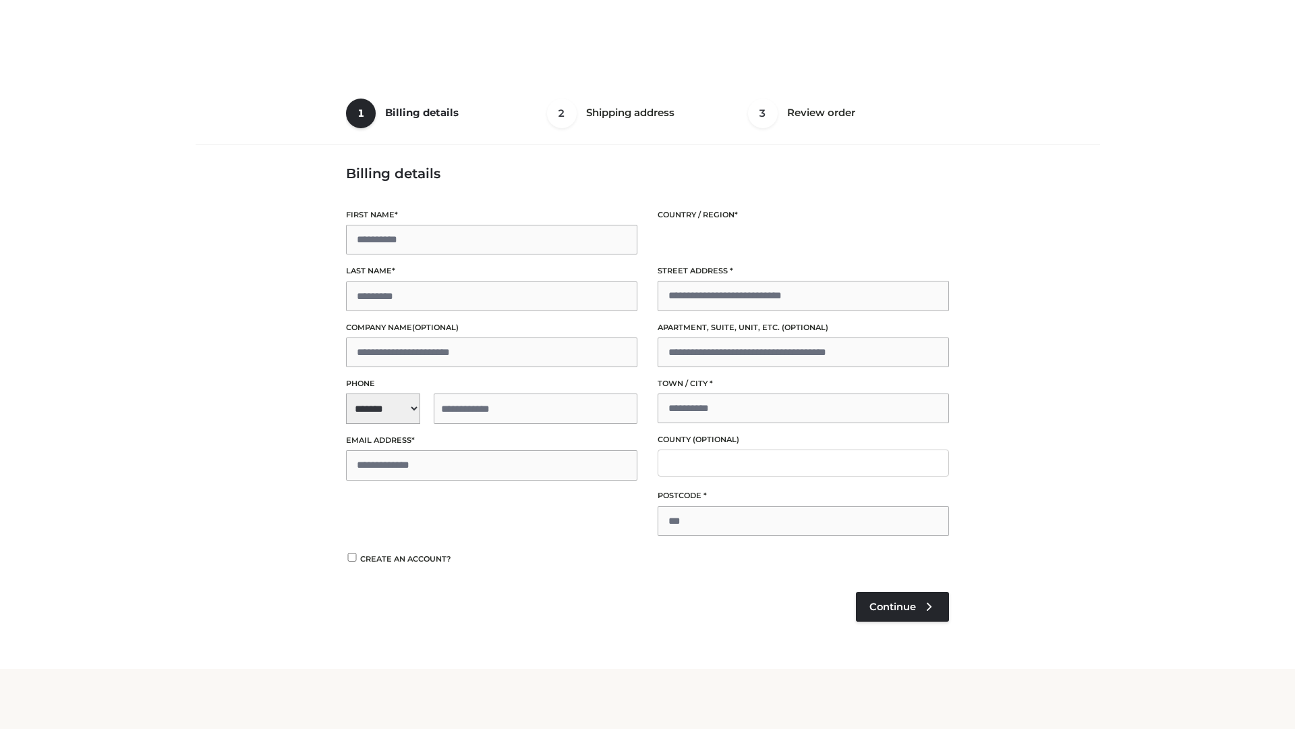  What do you see at coordinates (492, 383) in the screenshot?
I see `label: Phone` at bounding box center [492, 383].